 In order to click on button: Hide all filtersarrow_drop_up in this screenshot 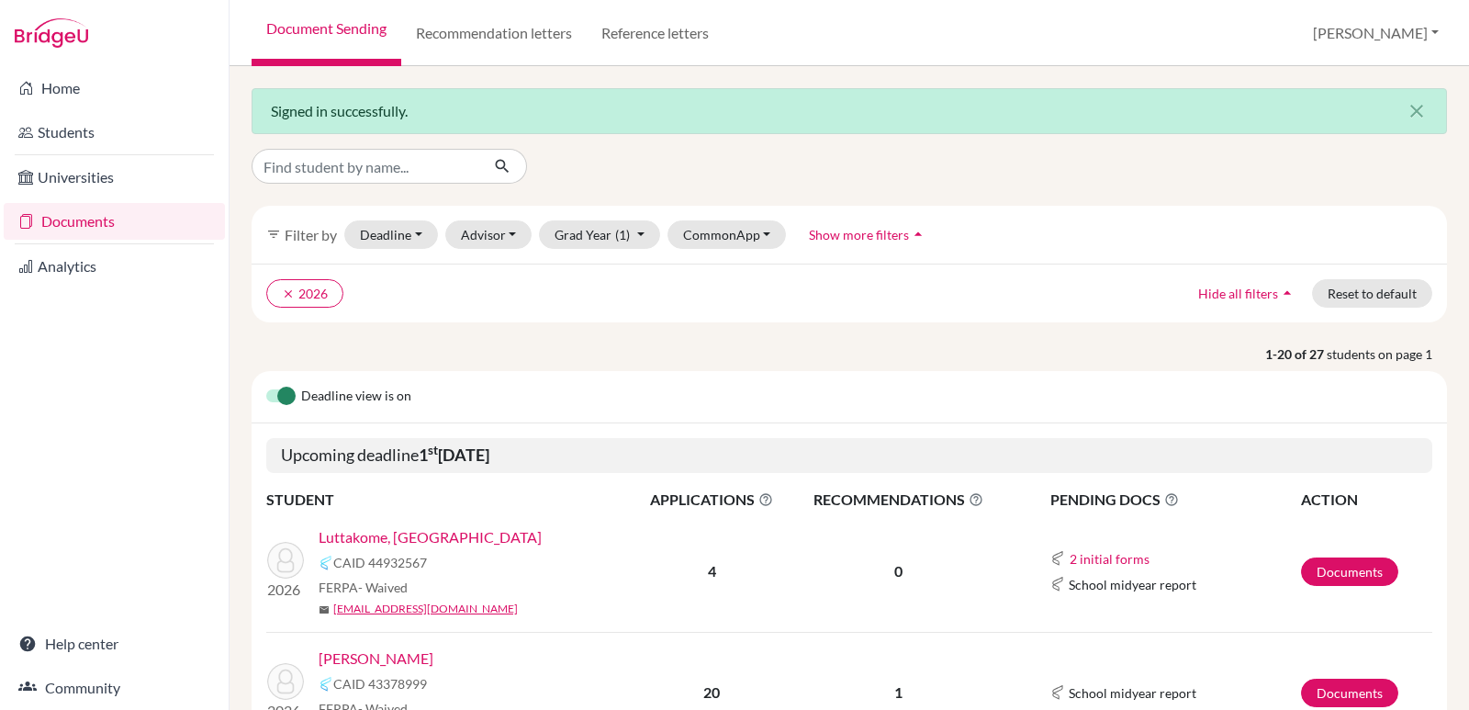, I will do `click(1247, 293)`.